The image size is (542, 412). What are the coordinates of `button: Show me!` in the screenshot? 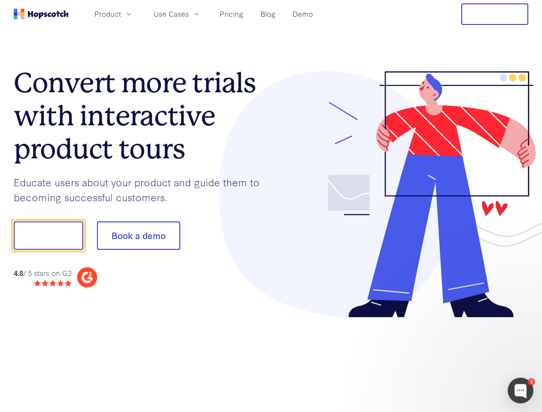 It's located at (48, 236).